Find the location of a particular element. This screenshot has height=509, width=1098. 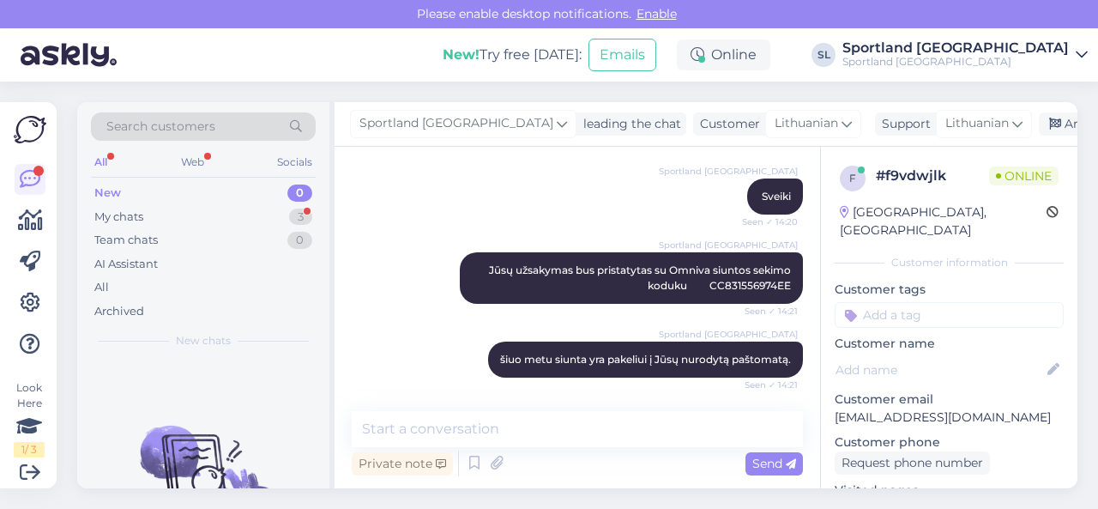

div: Socials is located at coordinates (294, 162).